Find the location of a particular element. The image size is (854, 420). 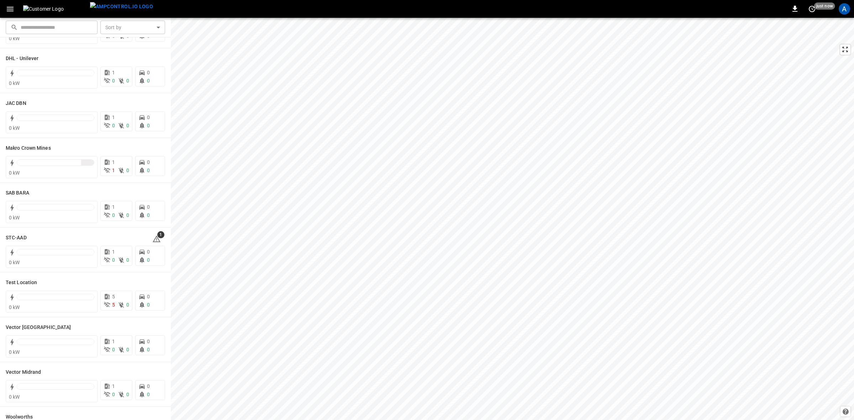

h6: Test Location is located at coordinates (21, 283).